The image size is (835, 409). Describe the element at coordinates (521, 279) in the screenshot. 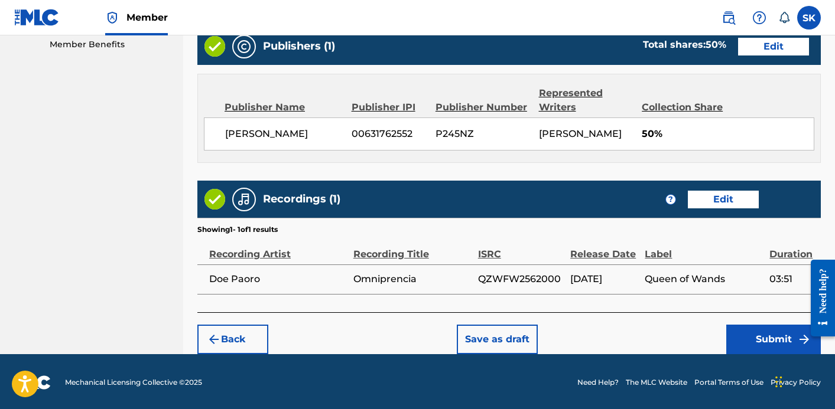

I see `span: QZWFW2562000` at that location.